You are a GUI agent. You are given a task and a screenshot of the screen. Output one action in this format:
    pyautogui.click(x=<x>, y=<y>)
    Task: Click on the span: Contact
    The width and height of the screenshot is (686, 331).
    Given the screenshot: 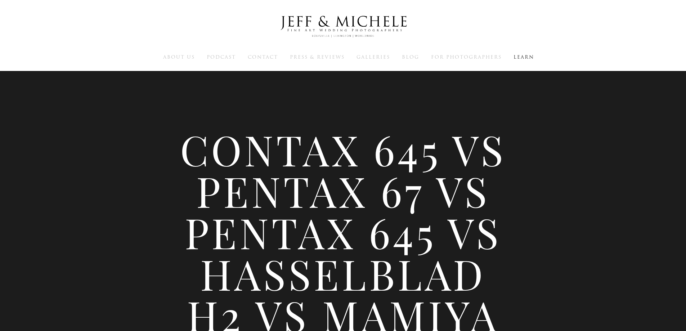 What is the action you would take?
    pyautogui.click(x=263, y=57)
    